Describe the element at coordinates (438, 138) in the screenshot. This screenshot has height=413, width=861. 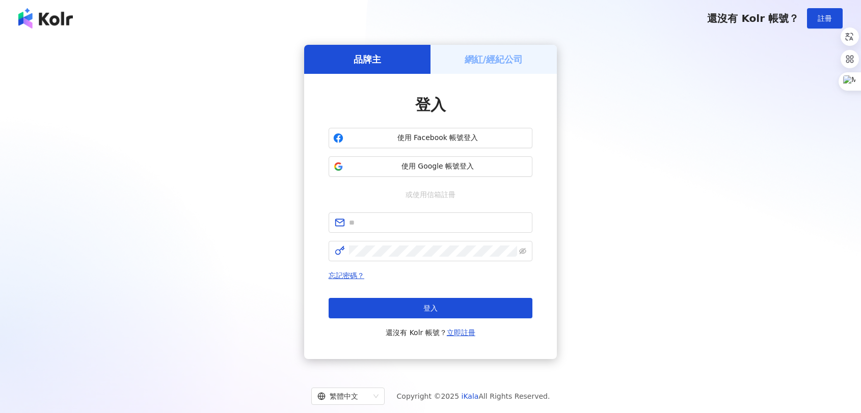
I see `span: 使用 Facebook 帳號登入` at that location.